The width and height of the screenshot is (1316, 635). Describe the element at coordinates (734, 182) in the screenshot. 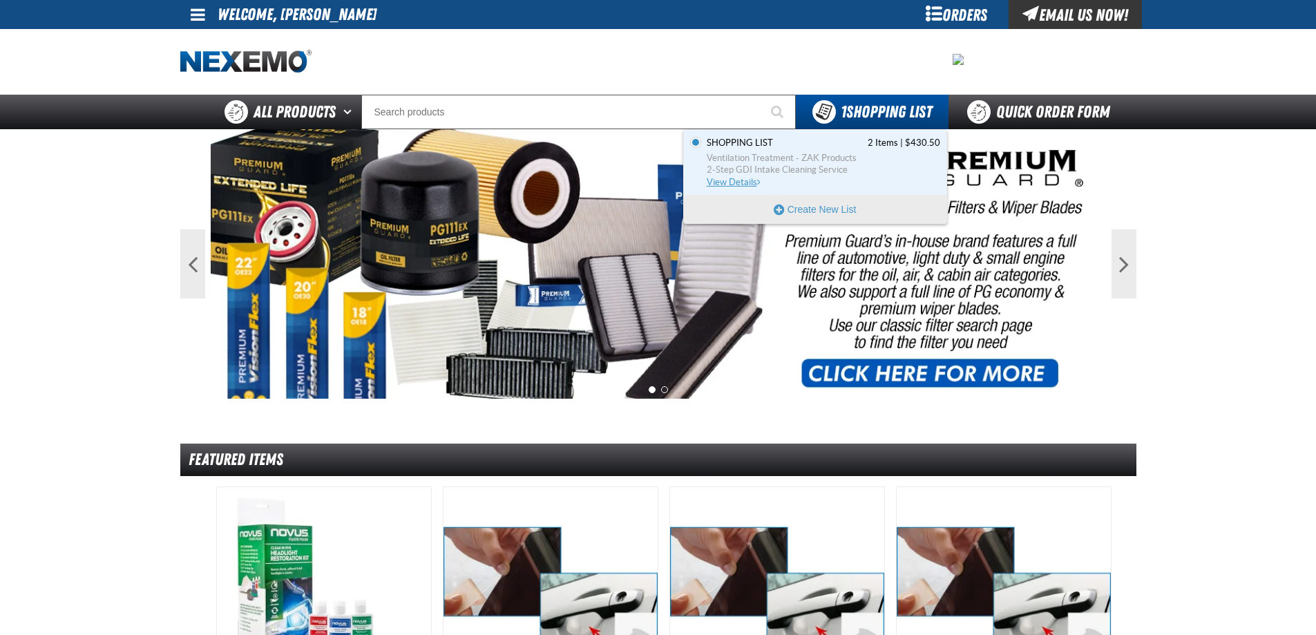

I see `span: View Details` at that location.